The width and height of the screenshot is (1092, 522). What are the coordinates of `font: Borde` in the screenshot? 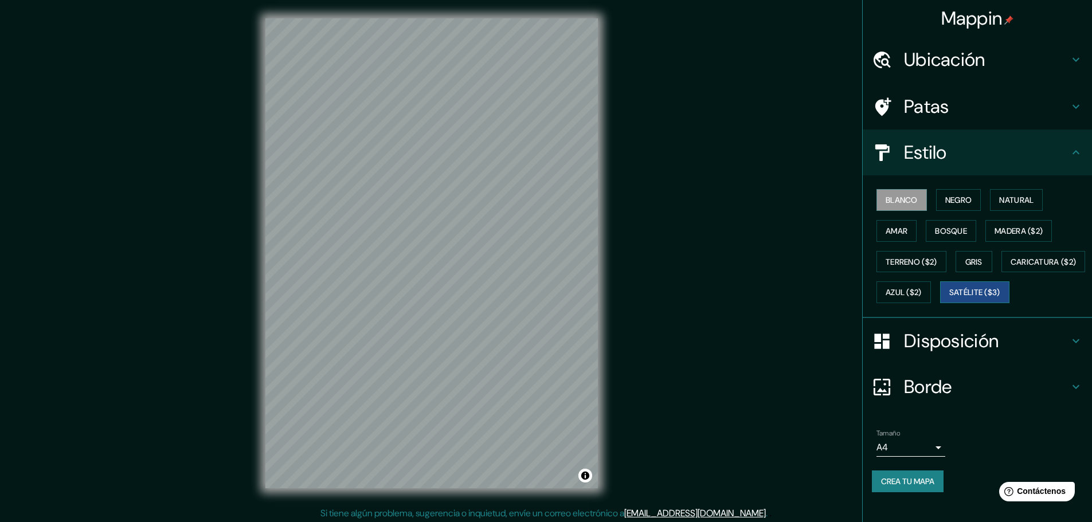 It's located at (928, 387).